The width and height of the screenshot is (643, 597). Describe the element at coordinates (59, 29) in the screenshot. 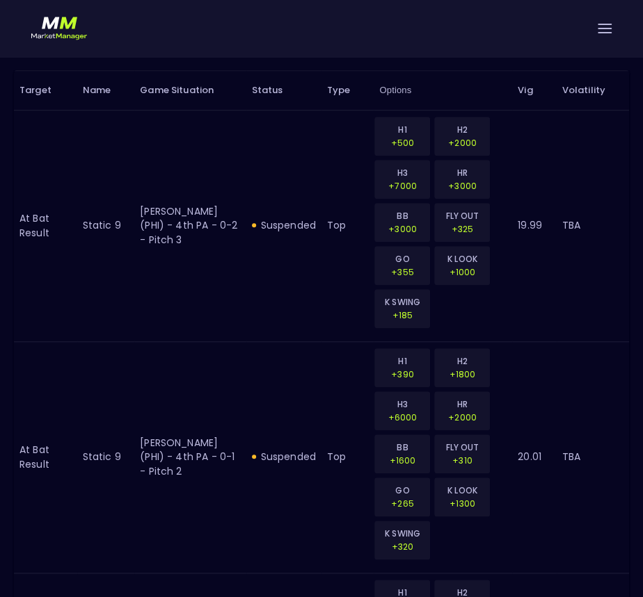

I see `img: logo` at that location.